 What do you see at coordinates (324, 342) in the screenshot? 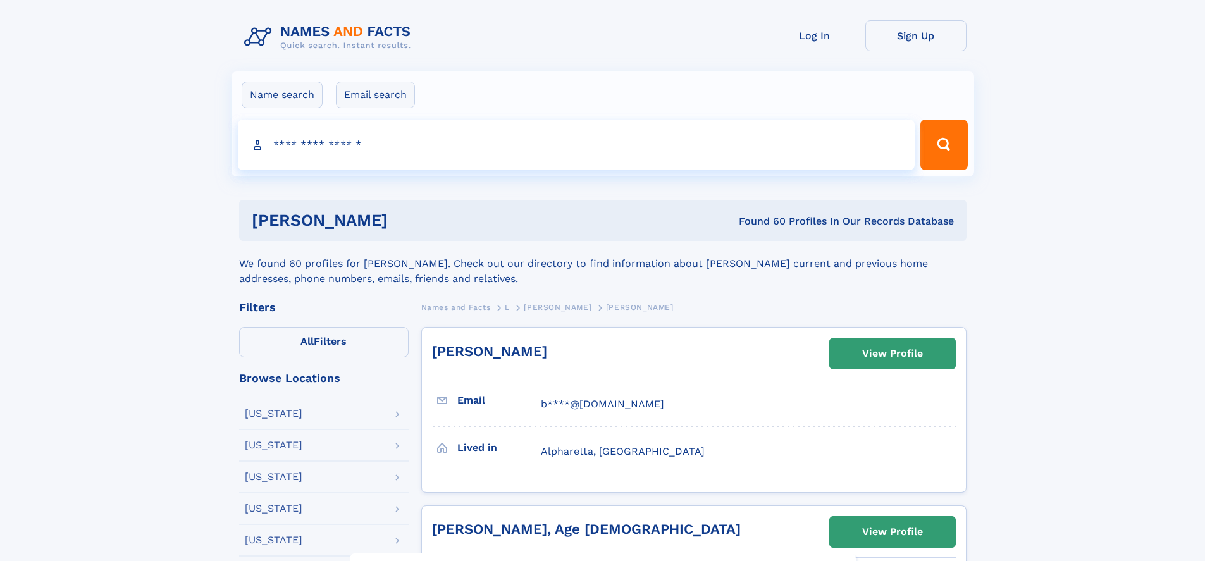
I see `label: Filters` at bounding box center [324, 342].